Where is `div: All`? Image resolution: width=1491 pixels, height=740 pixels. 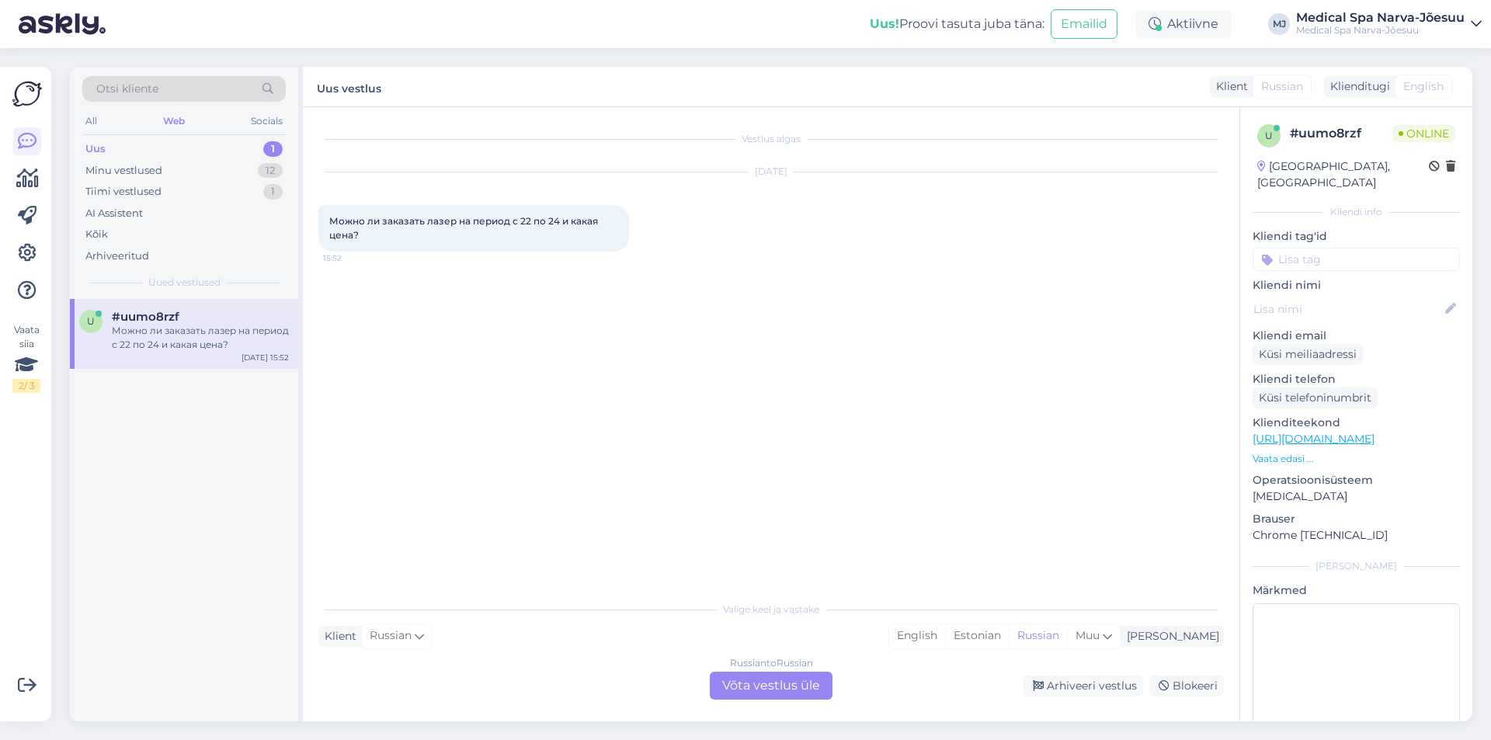
div: All is located at coordinates (91, 121).